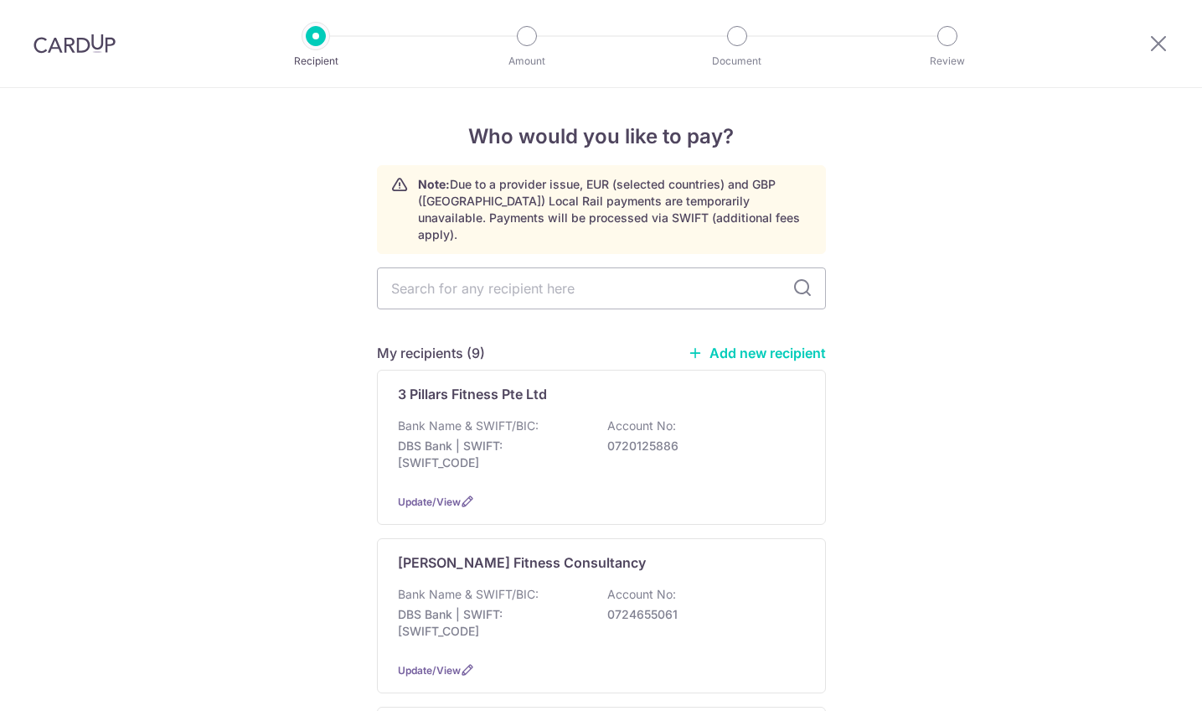 The image size is (1202, 711). I want to click on img: CardUp, so click(75, 44).